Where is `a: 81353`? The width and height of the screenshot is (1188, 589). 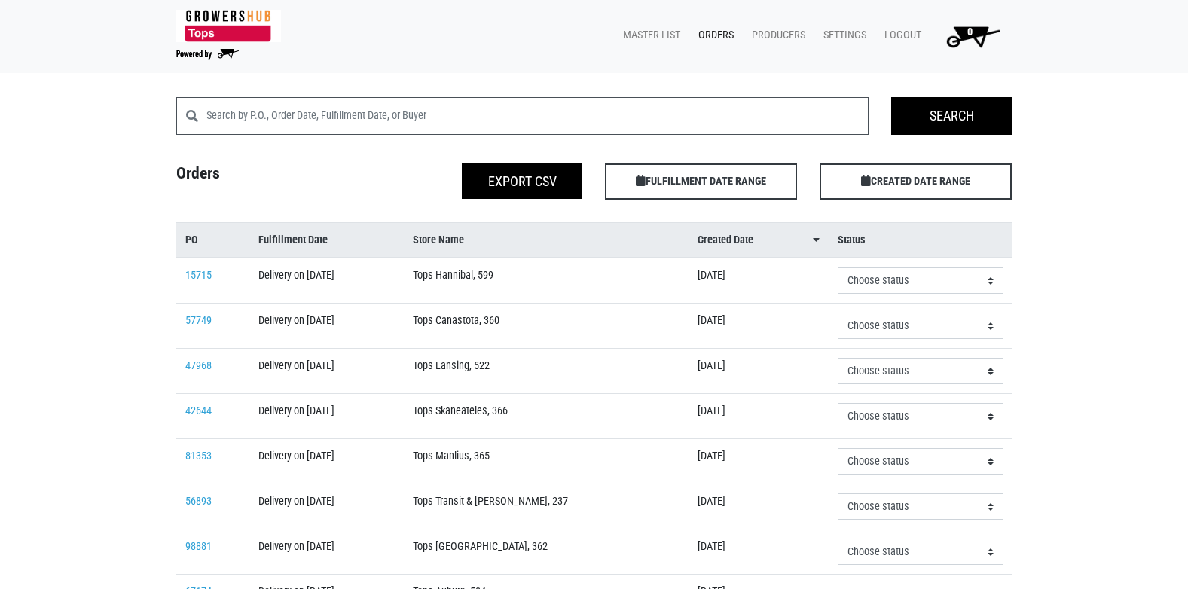 a: 81353 is located at coordinates (198, 456).